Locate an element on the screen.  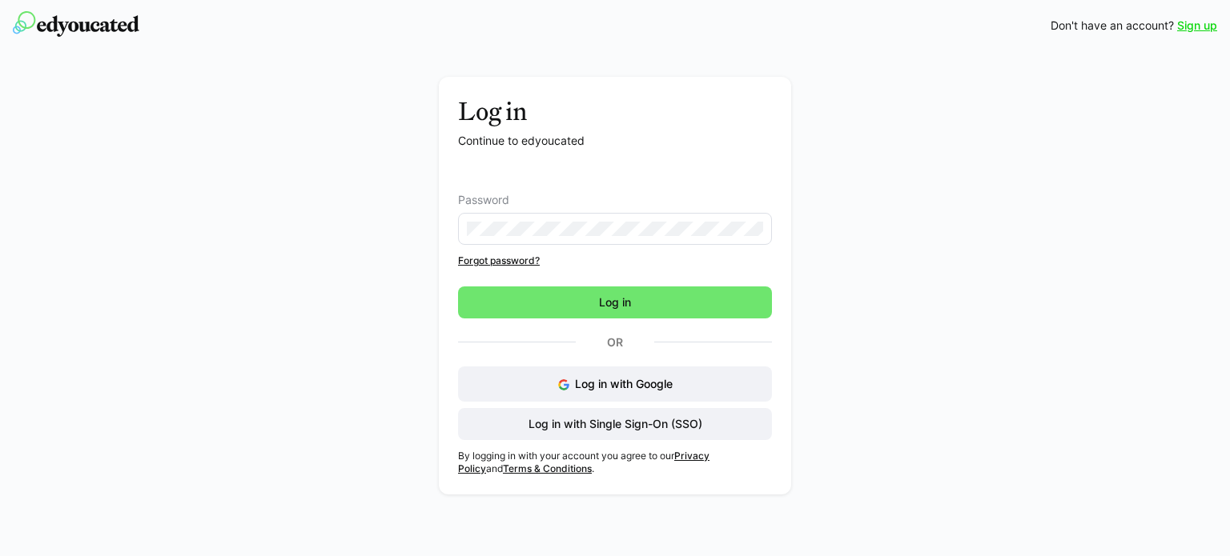
button: Log in with Google is located at coordinates (615, 384).